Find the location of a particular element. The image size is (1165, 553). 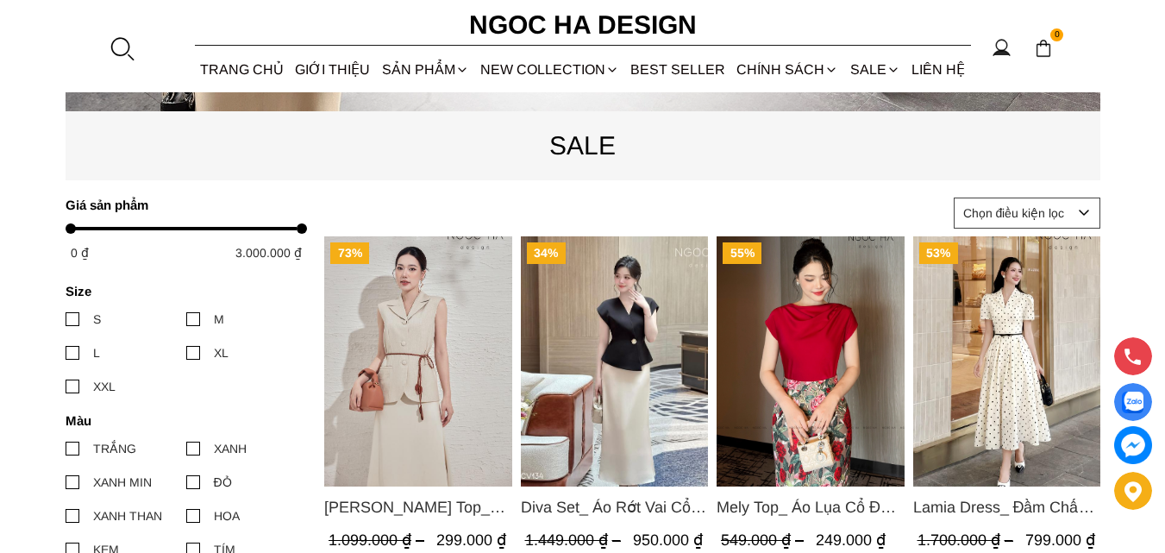

p: SALE is located at coordinates (583, 145).